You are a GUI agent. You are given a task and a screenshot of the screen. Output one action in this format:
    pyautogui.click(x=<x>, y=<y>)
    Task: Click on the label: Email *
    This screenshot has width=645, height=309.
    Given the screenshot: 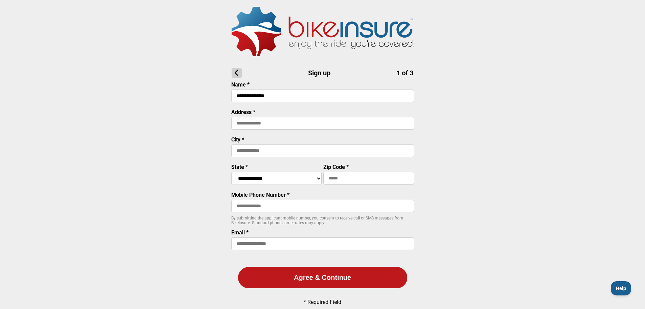 What is the action you would take?
    pyautogui.click(x=240, y=232)
    